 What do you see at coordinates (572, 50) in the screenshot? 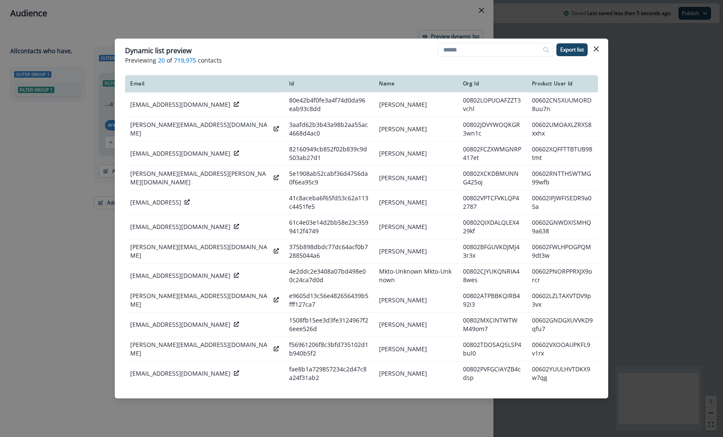
I see `button: Export list` at bounding box center [572, 50].